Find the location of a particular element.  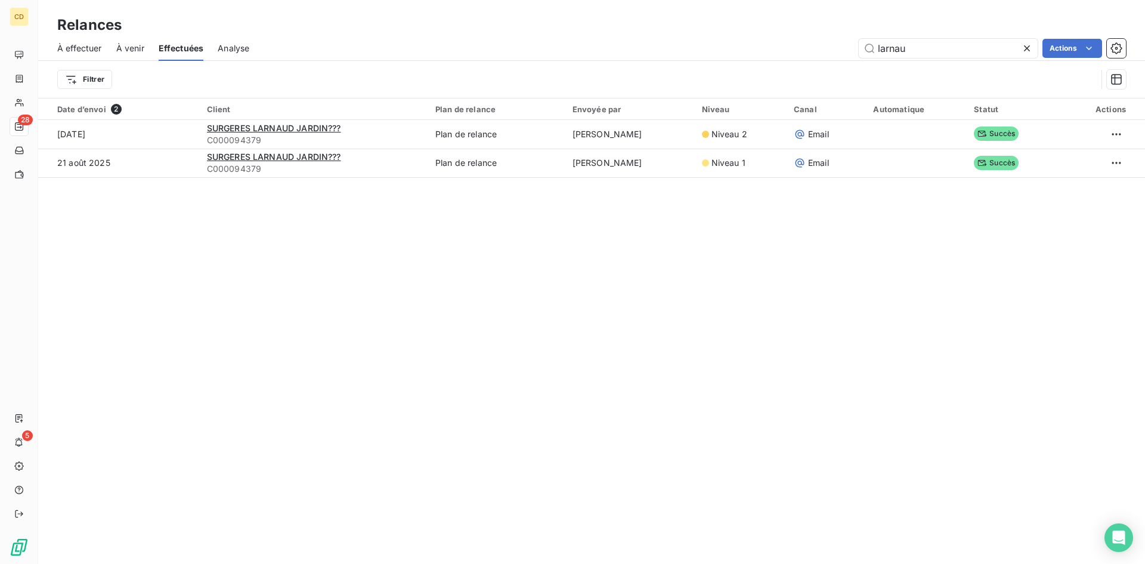

span: À effectuer is located at coordinates (79, 48).